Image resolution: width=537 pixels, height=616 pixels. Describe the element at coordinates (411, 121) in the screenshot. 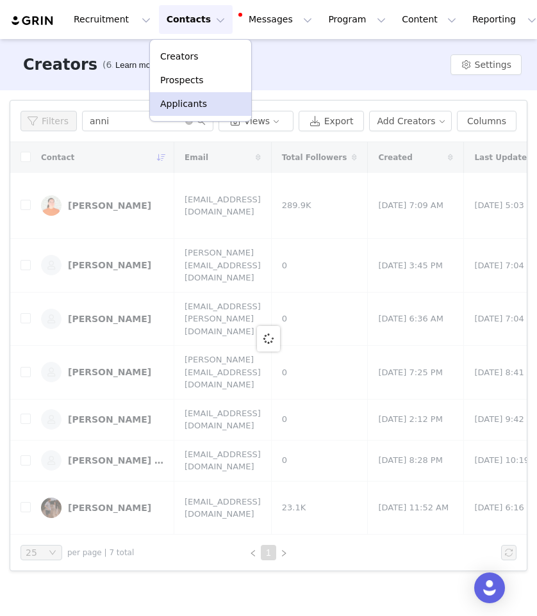

I see `button: Add Creators` at that location.